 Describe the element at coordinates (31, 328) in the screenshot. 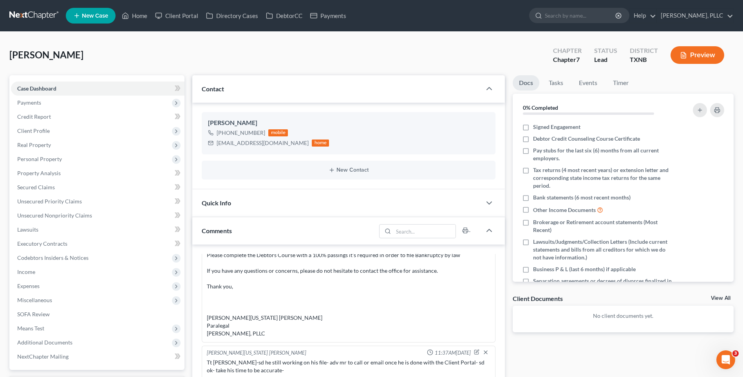

I see `span: Means Test` at that location.